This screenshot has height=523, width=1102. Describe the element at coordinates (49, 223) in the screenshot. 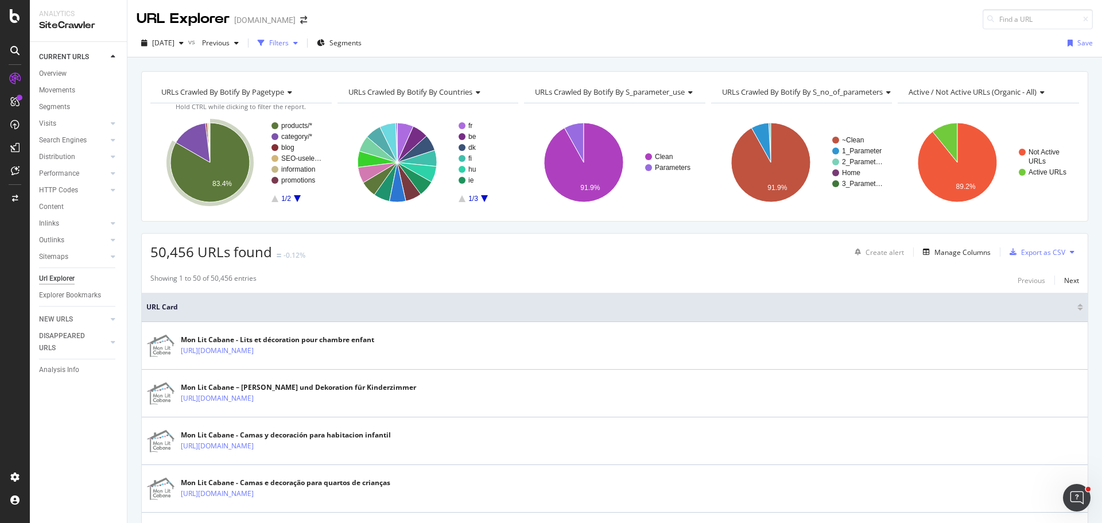

I see `div: Inlinks` at that location.